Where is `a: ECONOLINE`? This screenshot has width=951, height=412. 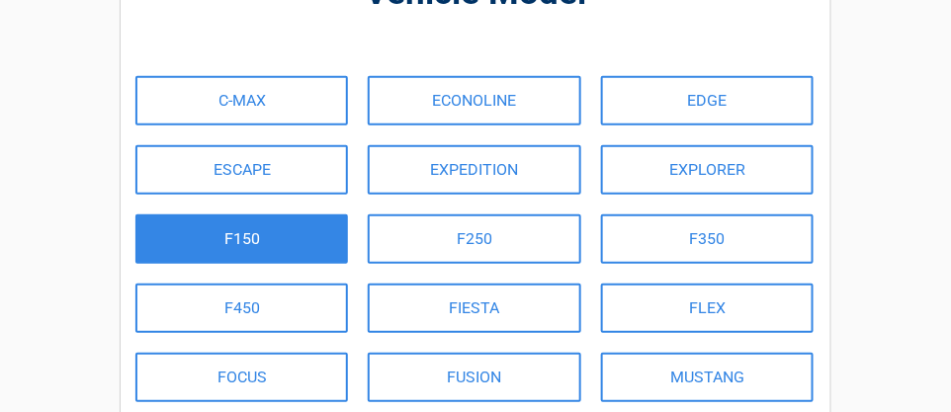
a: ECONOLINE is located at coordinates (474, 101).